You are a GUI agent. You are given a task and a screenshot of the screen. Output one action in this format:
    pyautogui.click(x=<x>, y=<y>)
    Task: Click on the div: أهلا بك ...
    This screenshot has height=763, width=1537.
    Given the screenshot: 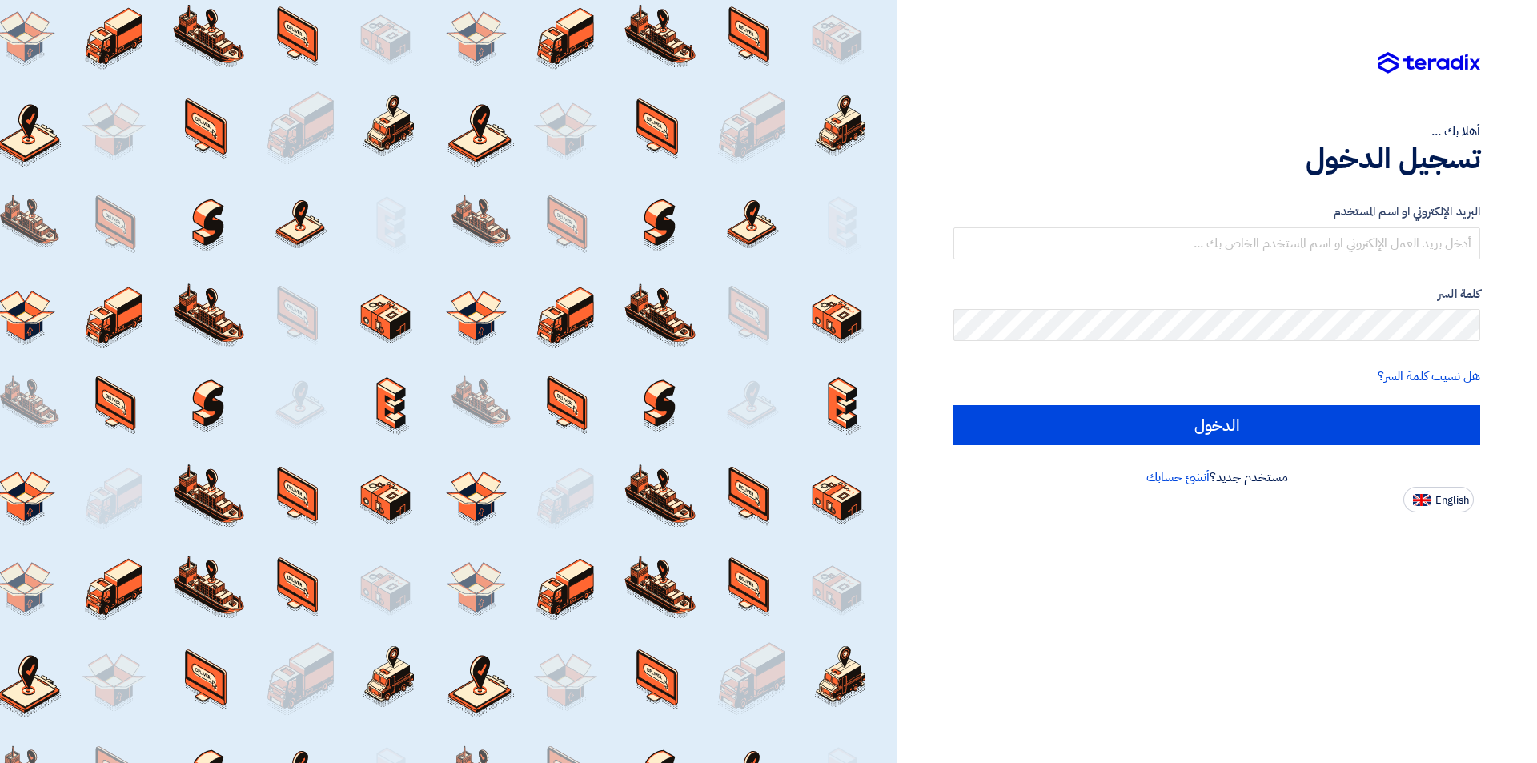 What is the action you would take?
    pyautogui.click(x=1217, y=131)
    